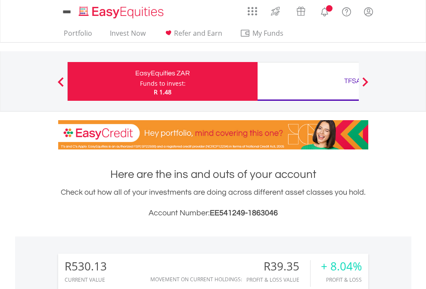 The height and width of the screenshot is (289, 426). I want to click on div: EasyEquities ZAR, so click(162, 73).